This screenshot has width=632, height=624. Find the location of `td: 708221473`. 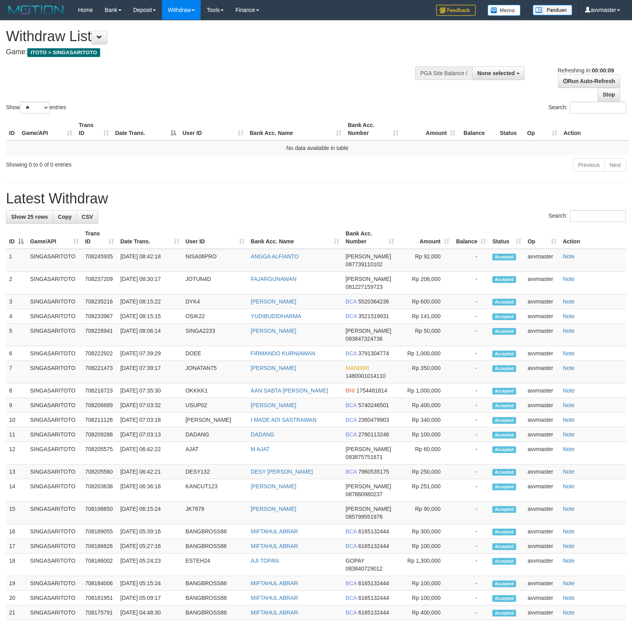

td: 708221473 is located at coordinates (99, 372).